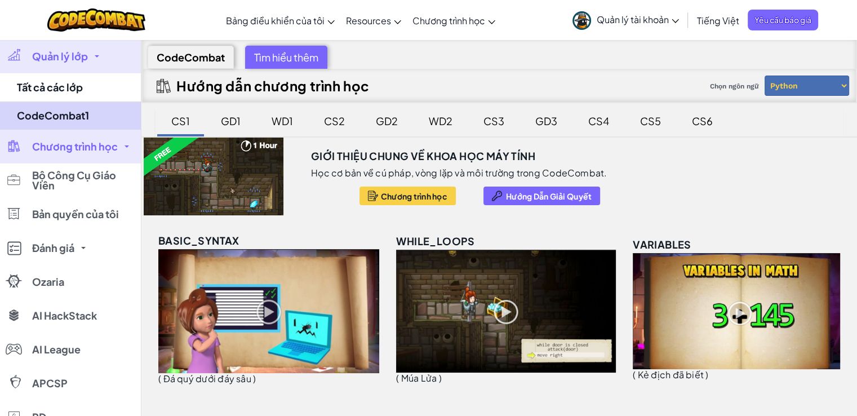 The image size is (857, 416). What do you see at coordinates (782, 20) in the screenshot?
I see `span: Yêu cầu báo giá` at bounding box center [782, 20].